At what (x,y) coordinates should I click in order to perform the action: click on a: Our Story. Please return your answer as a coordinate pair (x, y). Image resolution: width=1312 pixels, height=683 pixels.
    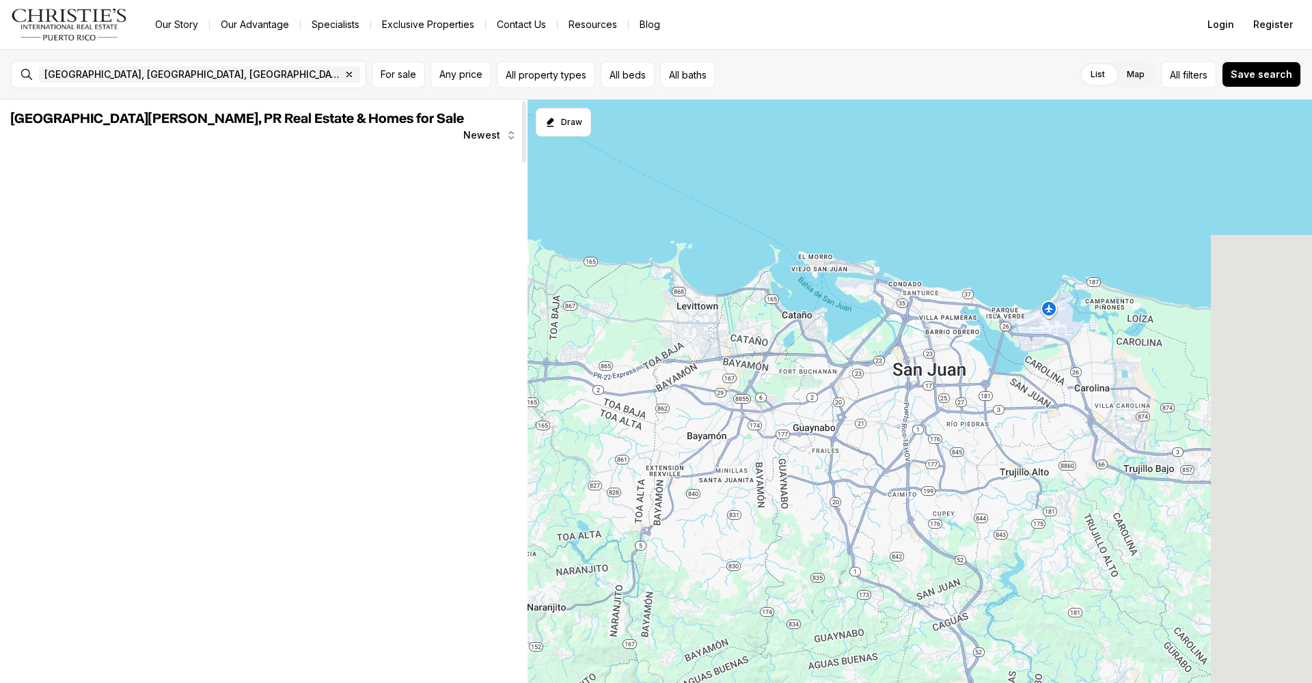
    Looking at the image, I should click on (176, 25).